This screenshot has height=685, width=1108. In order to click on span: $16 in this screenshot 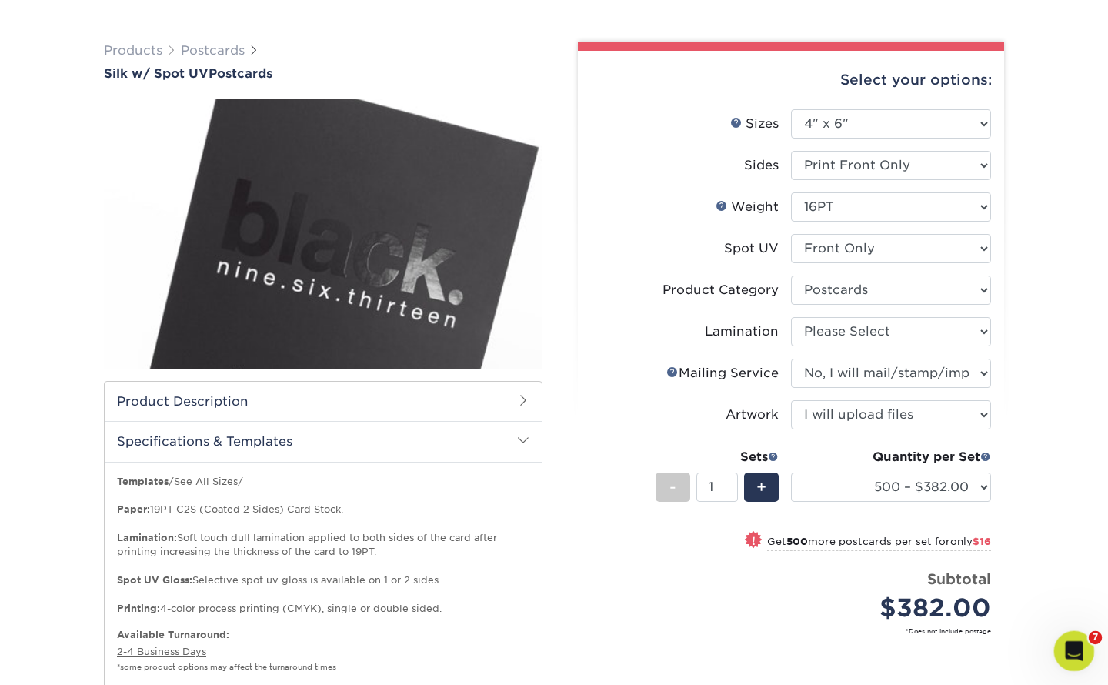, I will do `click(981, 541)`.